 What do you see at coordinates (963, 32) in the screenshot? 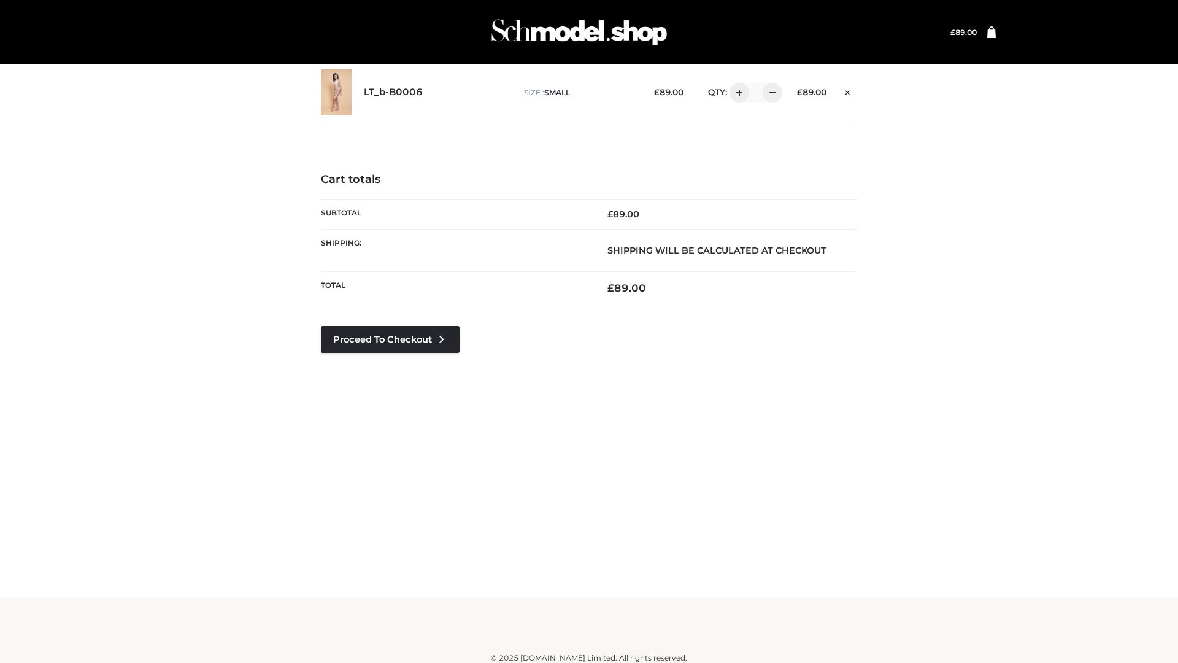
I see `a: £89.00` at bounding box center [963, 32].